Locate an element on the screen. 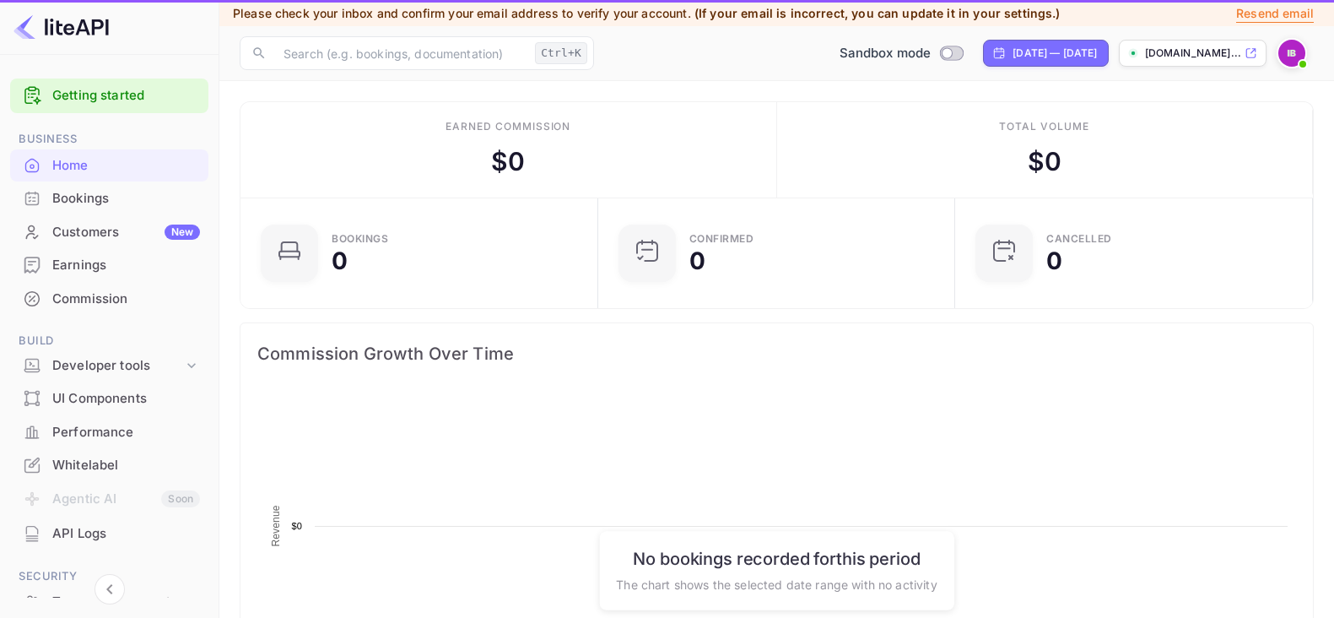 This screenshot has width=1334, height=618. div: CustomersNew is located at coordinates (109, 232).